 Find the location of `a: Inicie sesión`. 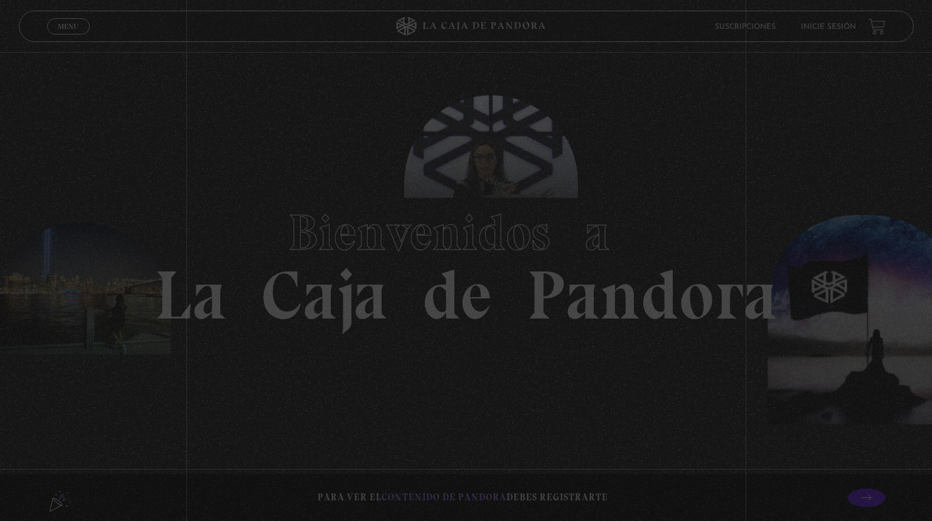

a: Inicie sesión is located at coordinates (828, 26).